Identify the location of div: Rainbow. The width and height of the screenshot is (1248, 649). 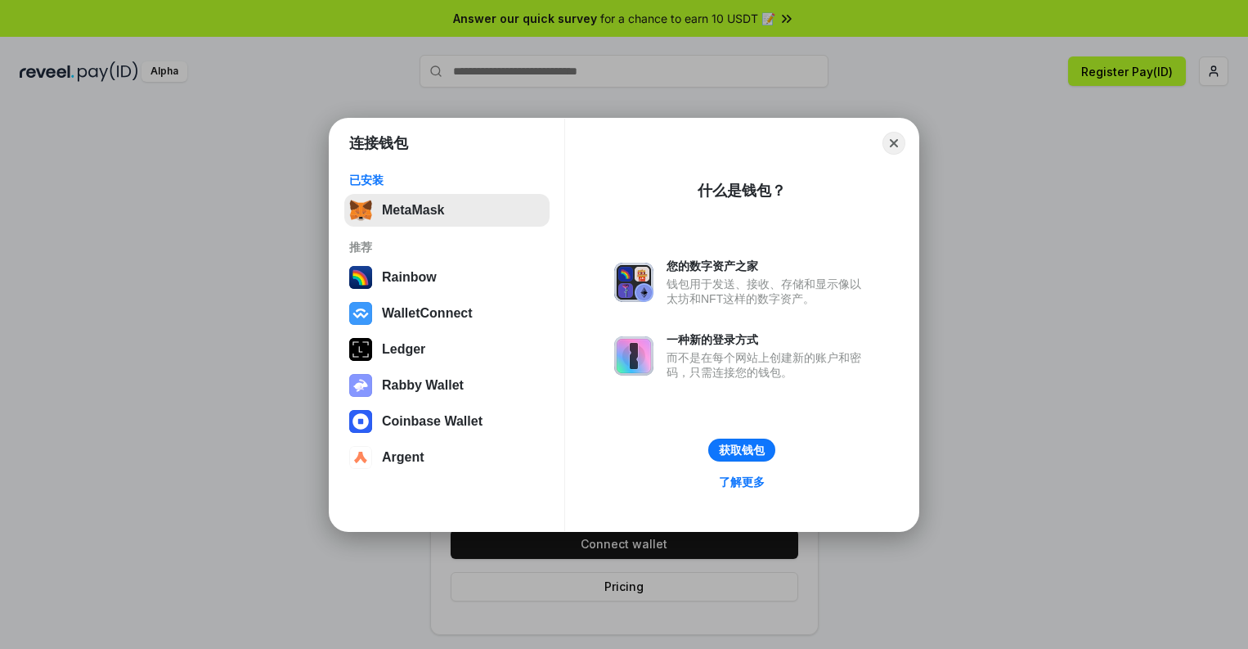
(409, 277).